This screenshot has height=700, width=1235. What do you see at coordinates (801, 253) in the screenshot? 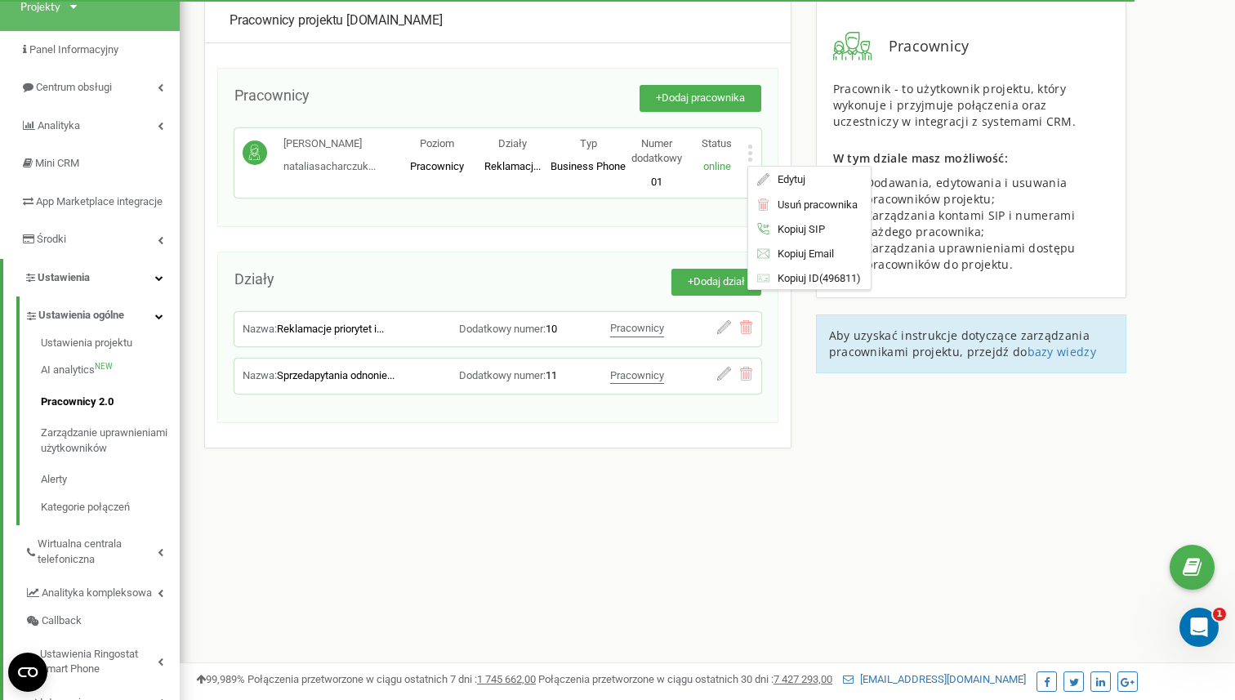
I see `span: Kopiuj Email` at bounding box center [801, 253].